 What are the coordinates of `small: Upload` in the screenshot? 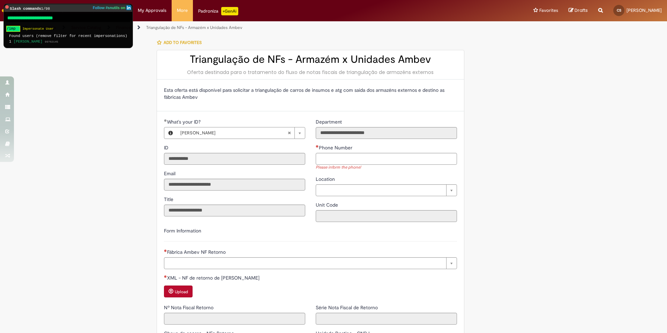 It's located at (181, 292).